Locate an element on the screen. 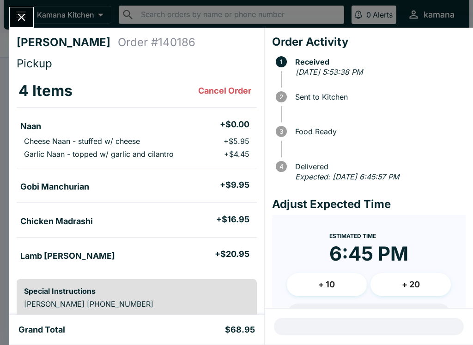 The width and height of the screenshot is (473, 345). h5: $68.95 is located at coordinates (239, 330).